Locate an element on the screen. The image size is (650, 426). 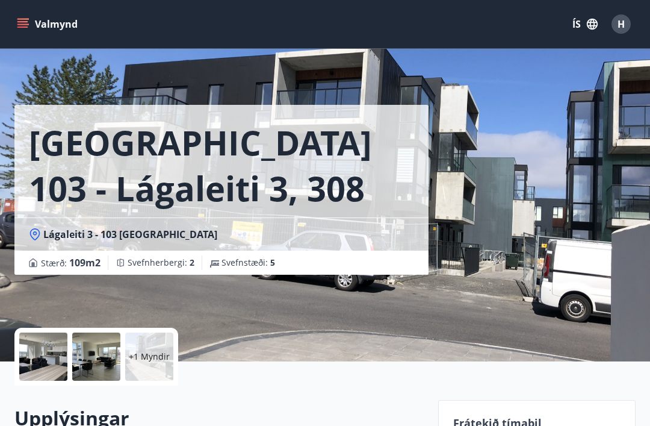
span: 5 is located at coordinates (273, 262).